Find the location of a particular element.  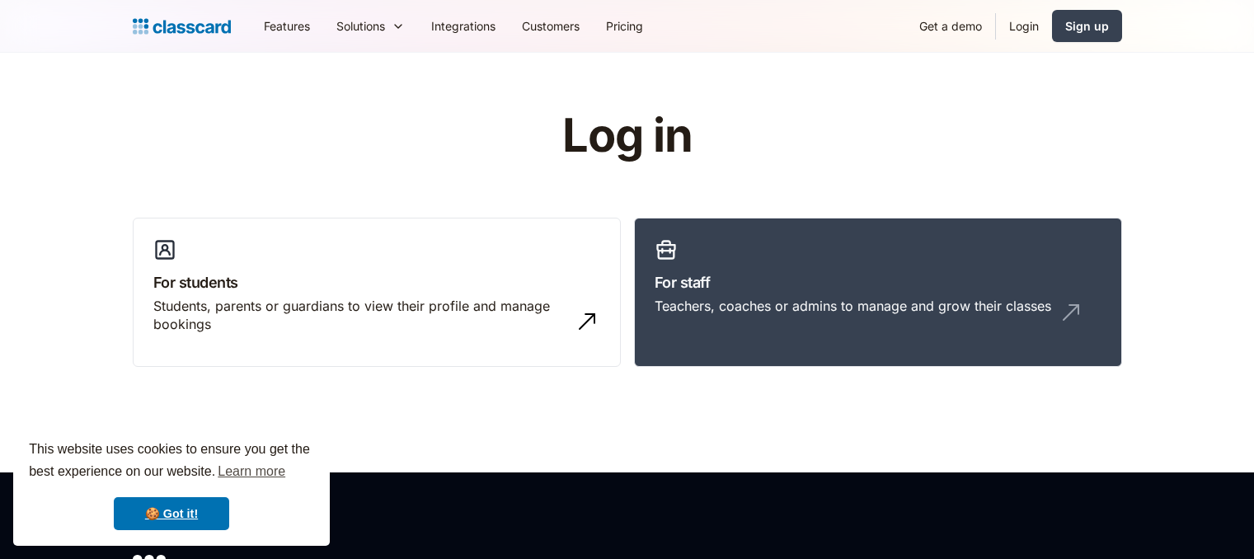

a: Features is located at coordinates (287, 26).